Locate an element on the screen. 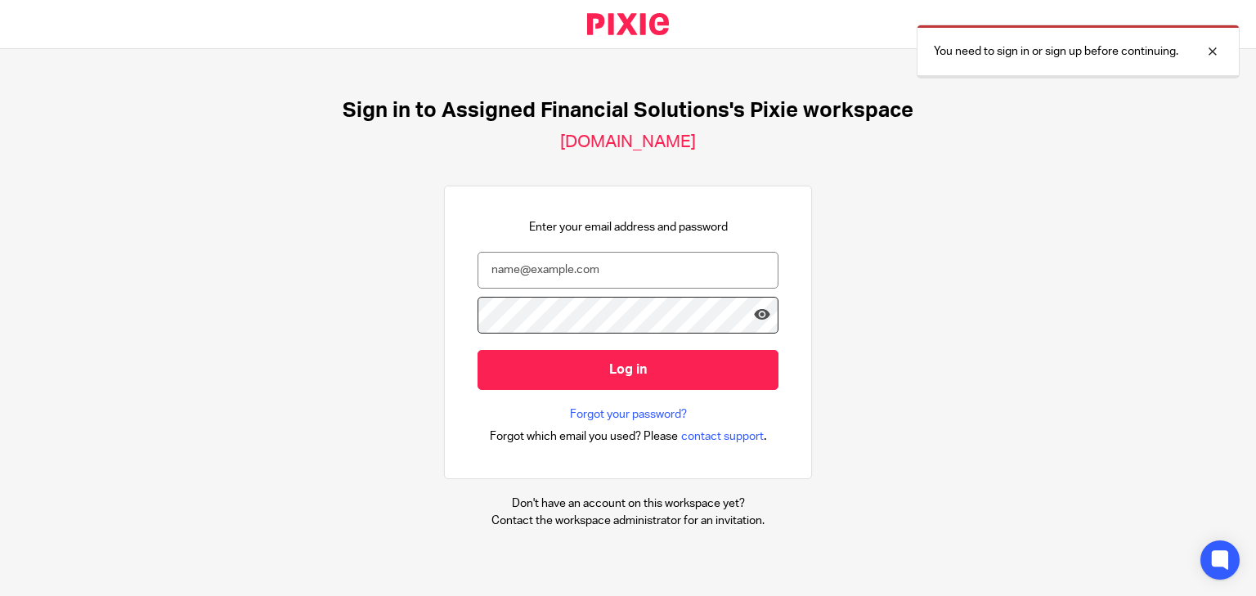 The width and height of the screenshot is (1256, 596). span: Forgot which email you used? Please is located at coordinates (584, 437).